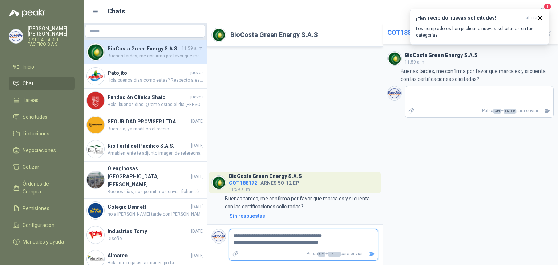 This screenshot has width=558, height=265. What do you see at coordinates (155, 129) in the screenshot?
I see `span: Buen dia, ya modifico el precio` at bounding box center [155, 129].